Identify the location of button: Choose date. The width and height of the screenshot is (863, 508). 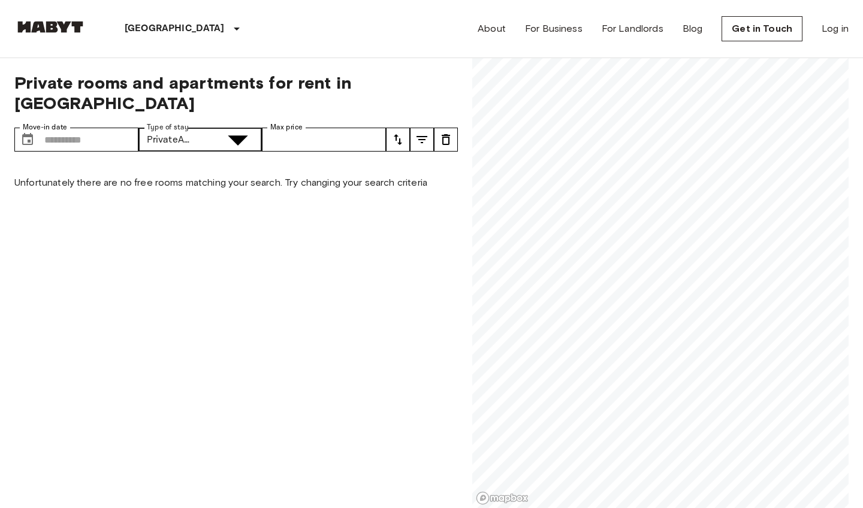
(28, 140).